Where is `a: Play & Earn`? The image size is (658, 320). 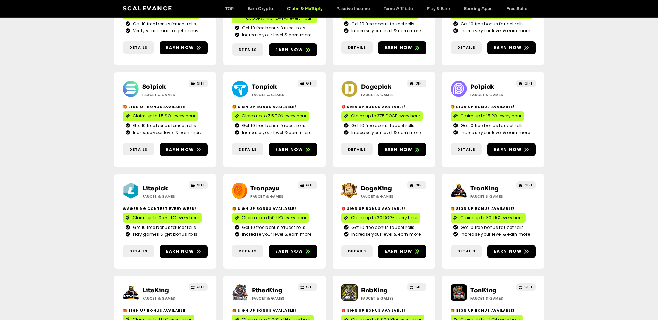
a: Play & Earn is located at coordinates (438, 8).